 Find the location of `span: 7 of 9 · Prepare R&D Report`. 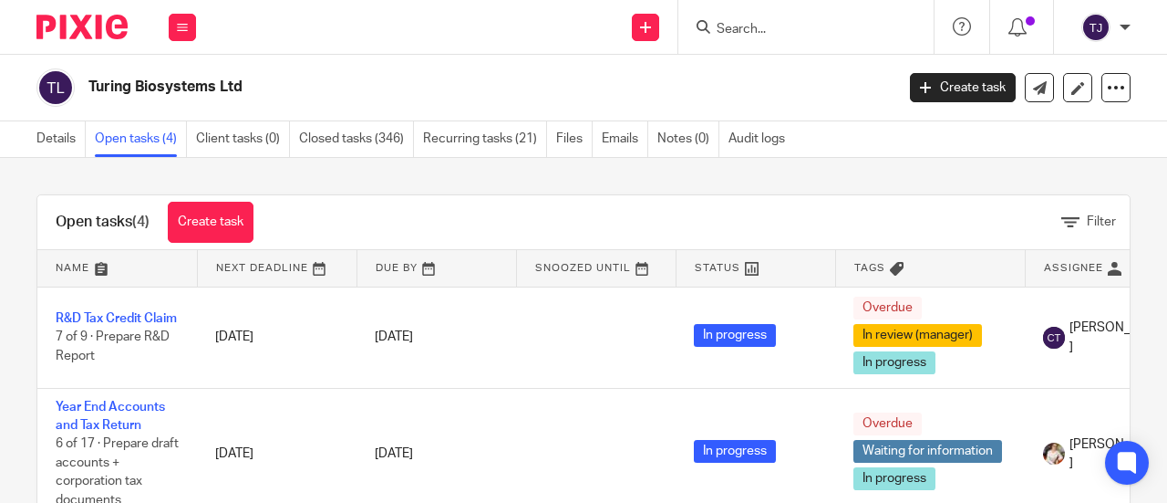

span: 7 of 9 · Prepare R&D Report is located at coordinates (112, 346).